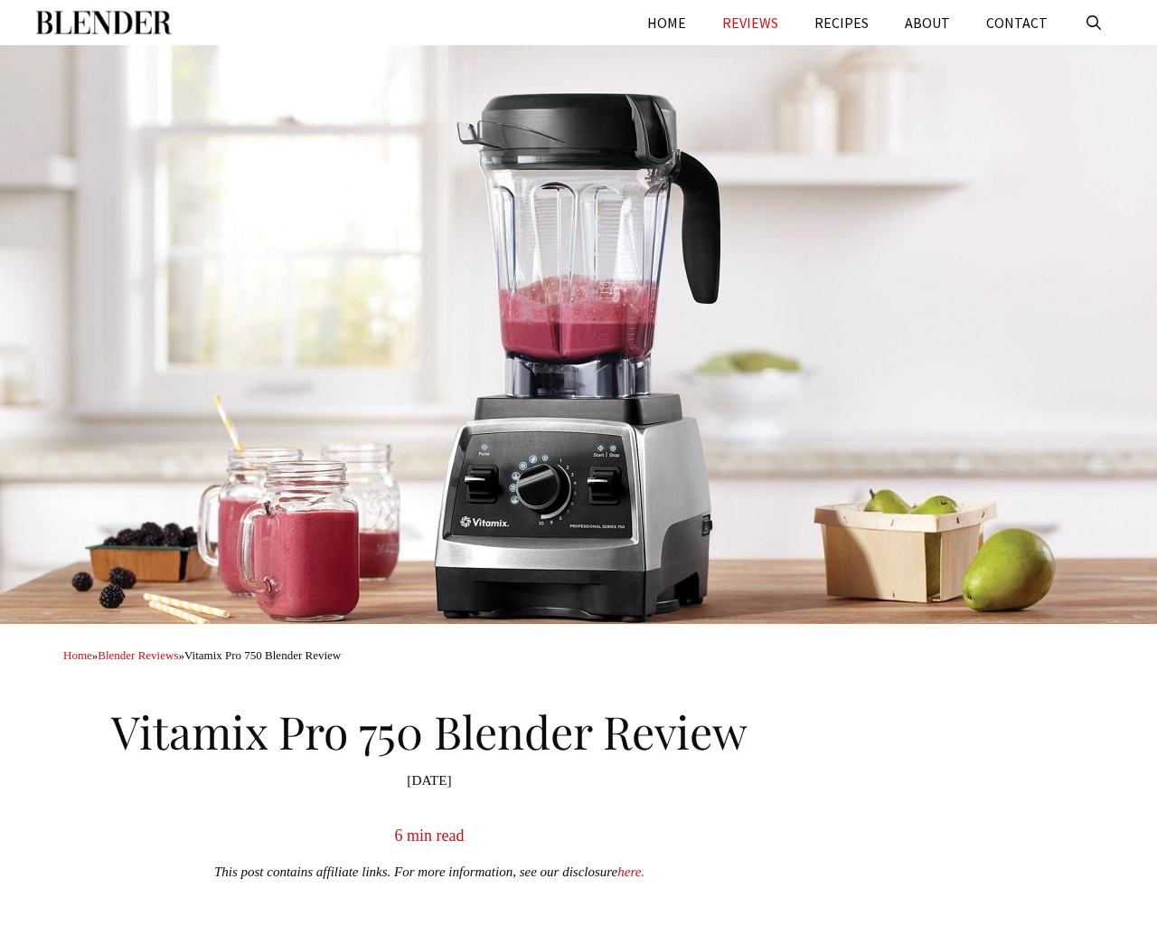 Image resolution: width=1157 pixels, height=926 pixels. Describe the element at coordinates (435, 835) in the screenshot. I see `span: min read` at that location.